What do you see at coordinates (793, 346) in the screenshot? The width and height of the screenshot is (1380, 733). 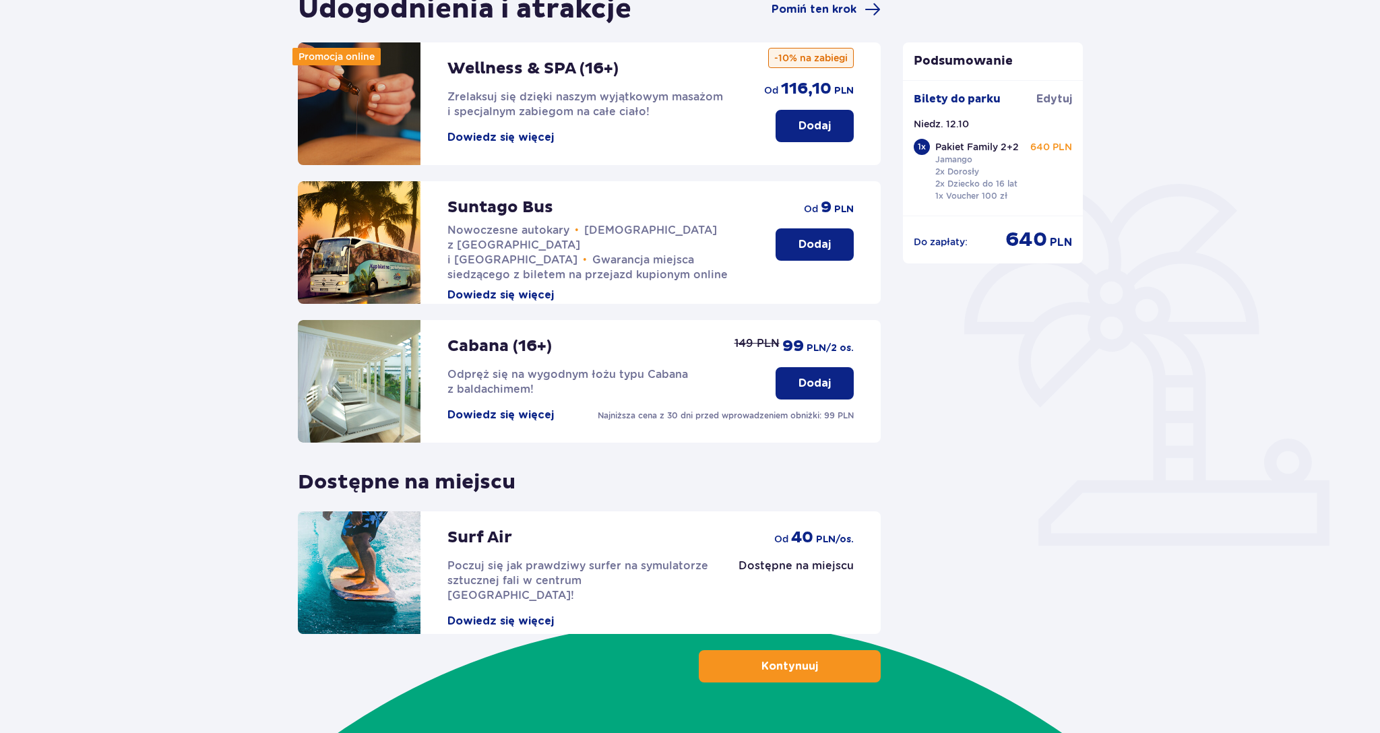 I see `span: 99` at bounding box center [793, 346].